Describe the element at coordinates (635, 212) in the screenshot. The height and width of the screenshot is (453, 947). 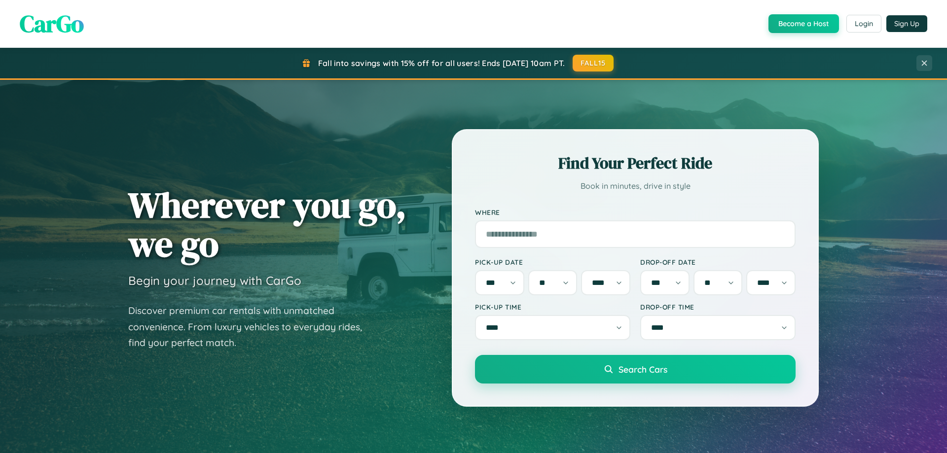
I see `label: Where` at that location.